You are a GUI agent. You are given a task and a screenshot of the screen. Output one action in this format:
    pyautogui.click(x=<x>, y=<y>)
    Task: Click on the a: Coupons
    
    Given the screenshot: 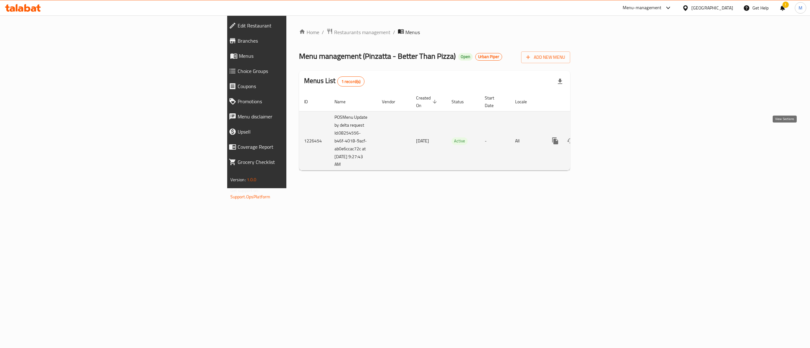 What is the action you would take?
    pyautogui.click(x=293, y=86)
    